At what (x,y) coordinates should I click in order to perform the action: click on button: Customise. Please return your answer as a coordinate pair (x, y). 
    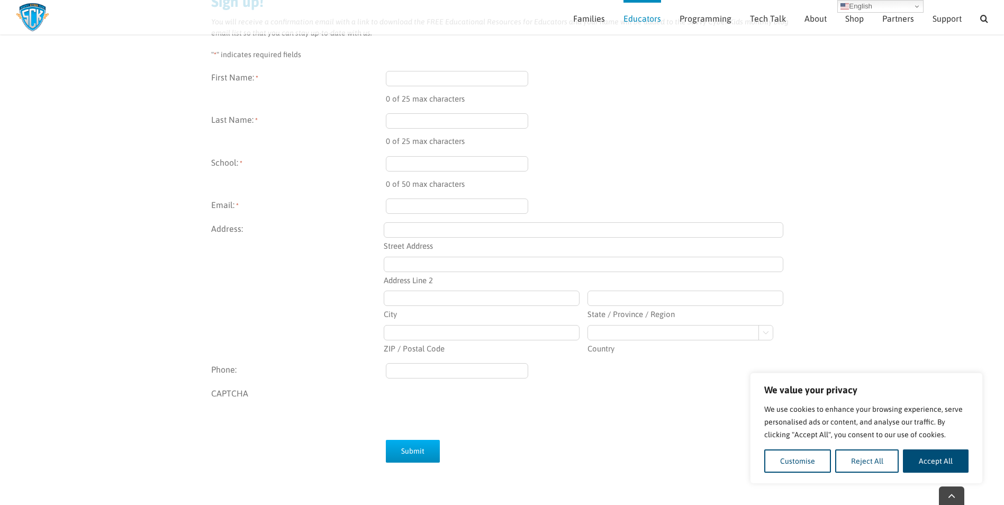
    Looking at the image, I should click on (798, 461).